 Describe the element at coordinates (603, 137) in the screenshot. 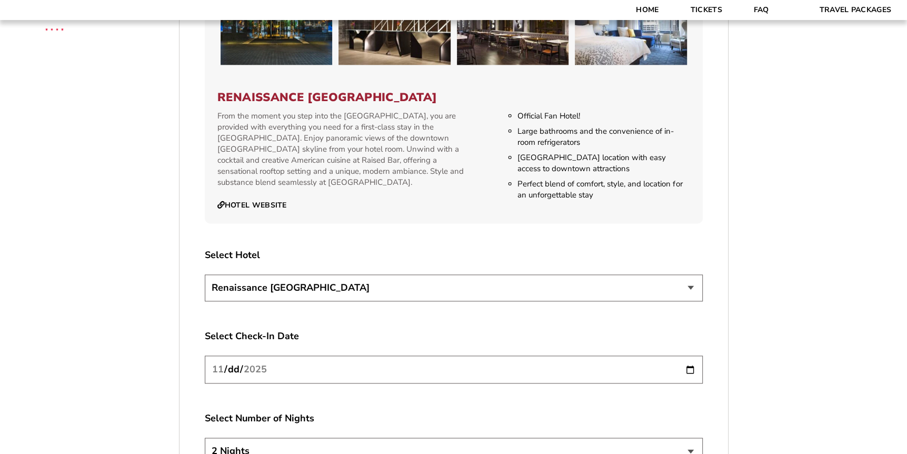

I see `li: Large bathrooms and the convenience of in-room refrigerators` at that location.